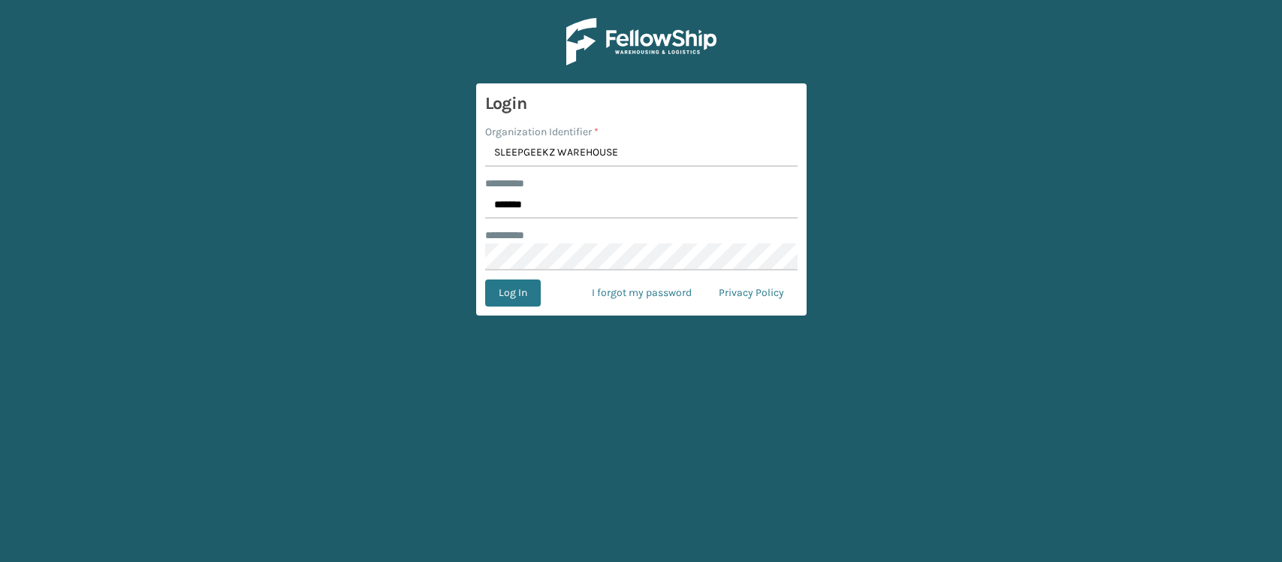  What do you see at coordinates (751, 293) in the screenshot?
I see `a: Privacy Policy` at bounding box center [751, 293].